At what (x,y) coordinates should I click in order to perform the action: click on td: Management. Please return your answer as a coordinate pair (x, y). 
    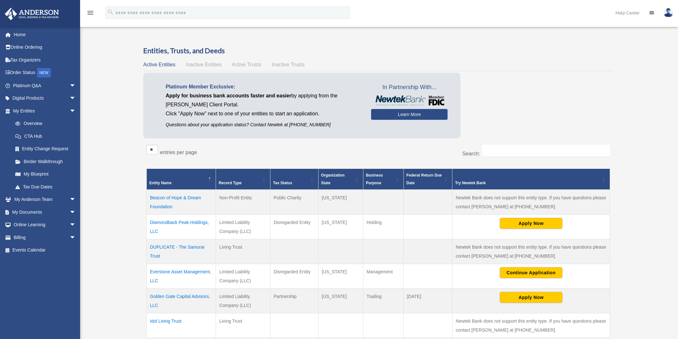
    Looking at the image, I should click on (383, 276).